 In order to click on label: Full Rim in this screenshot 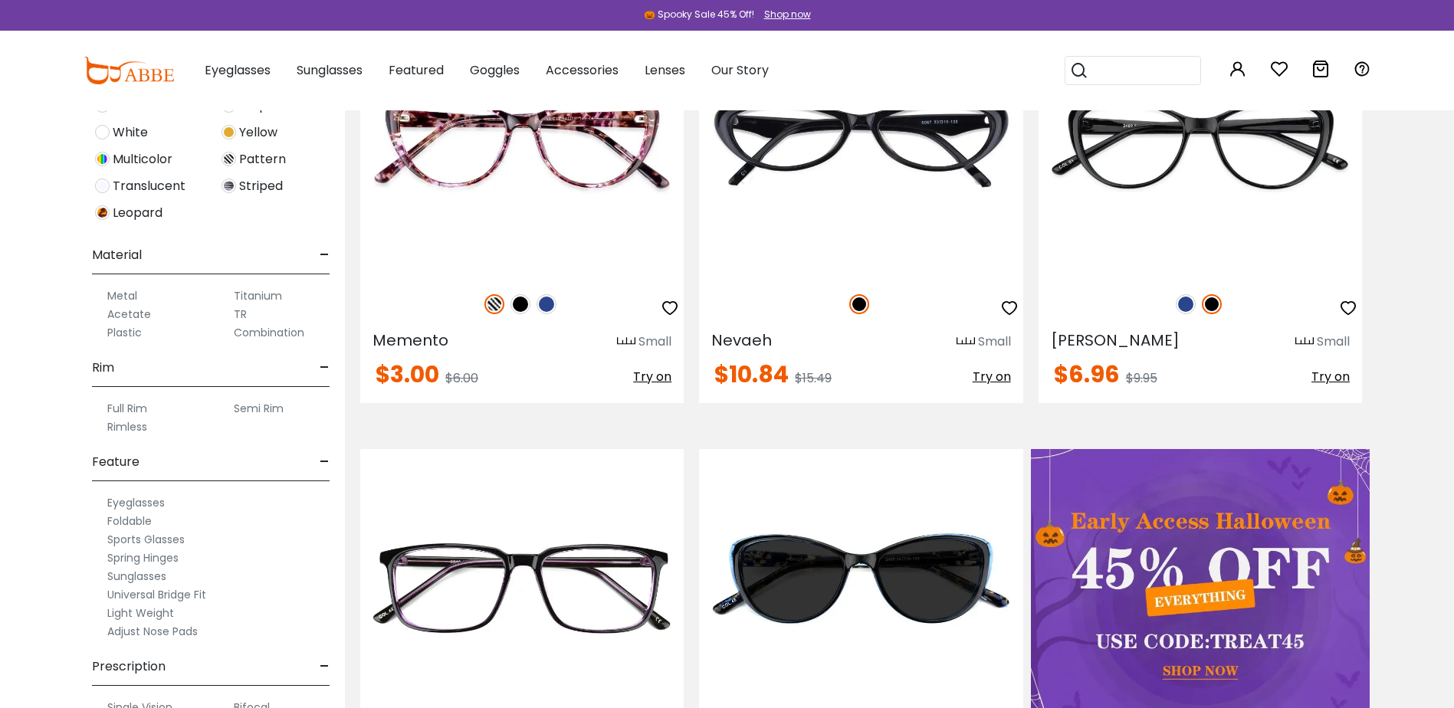, I will do `click(127, 409)`.